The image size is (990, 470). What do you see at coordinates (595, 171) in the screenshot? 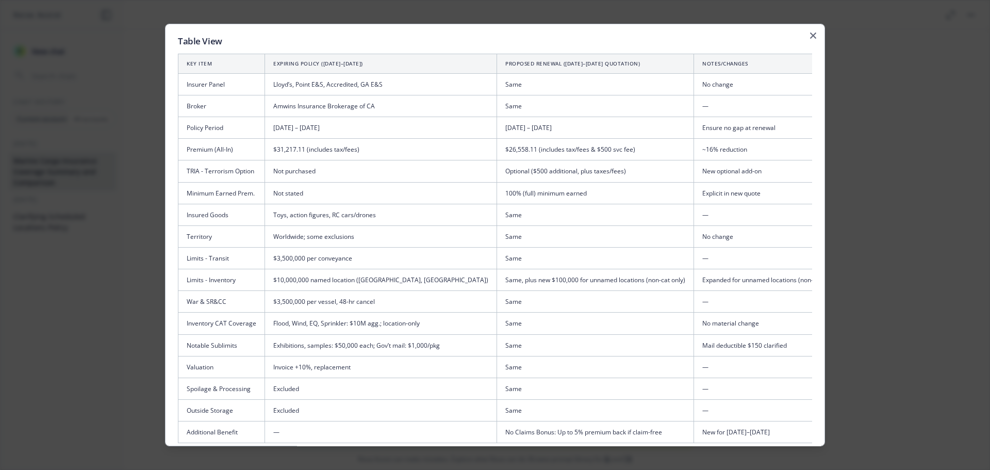
I see `td: Optional ($500 additional, plus taxes/fees)` at bounding box center [595, 171].